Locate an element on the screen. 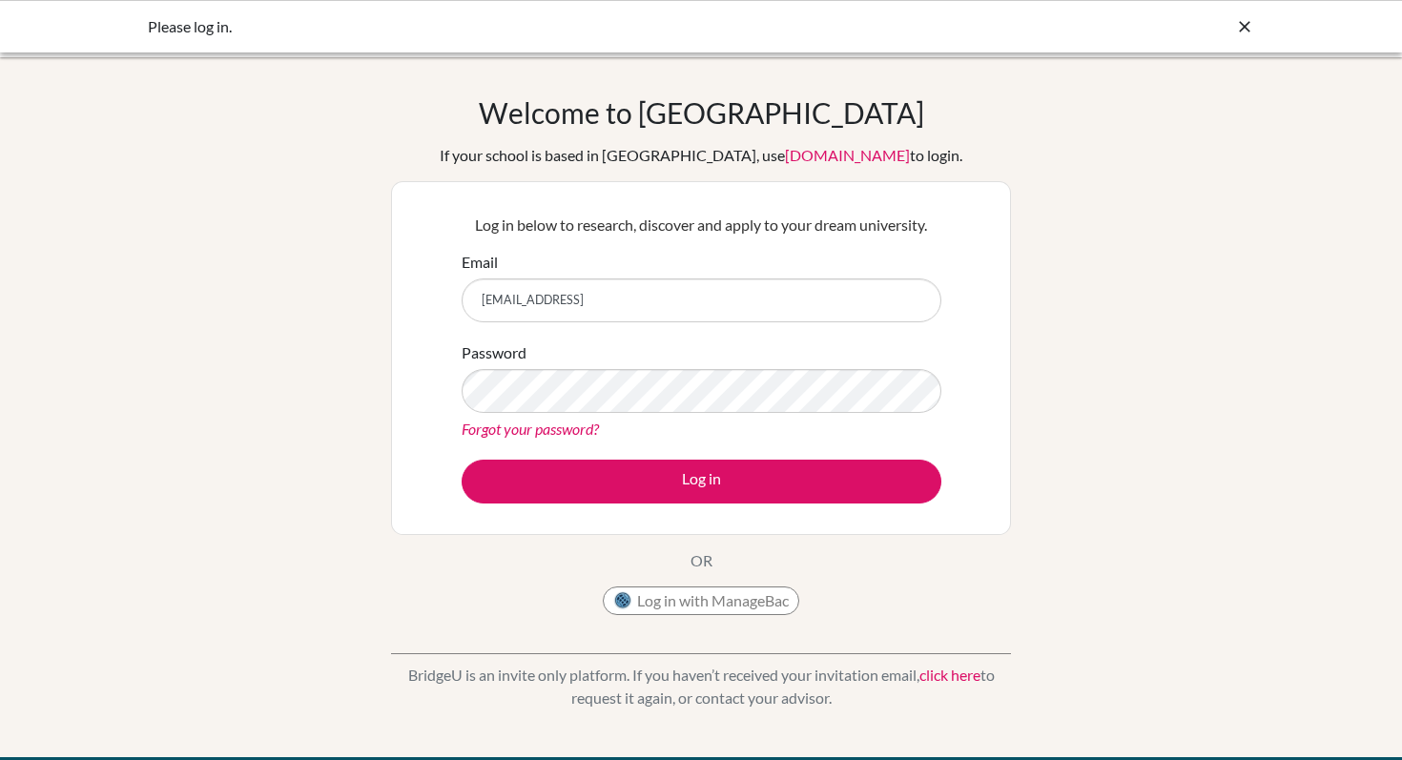 The height and width of the screenshot is (760, 1402). div: Please log in. is located at coordinates (558, 27).